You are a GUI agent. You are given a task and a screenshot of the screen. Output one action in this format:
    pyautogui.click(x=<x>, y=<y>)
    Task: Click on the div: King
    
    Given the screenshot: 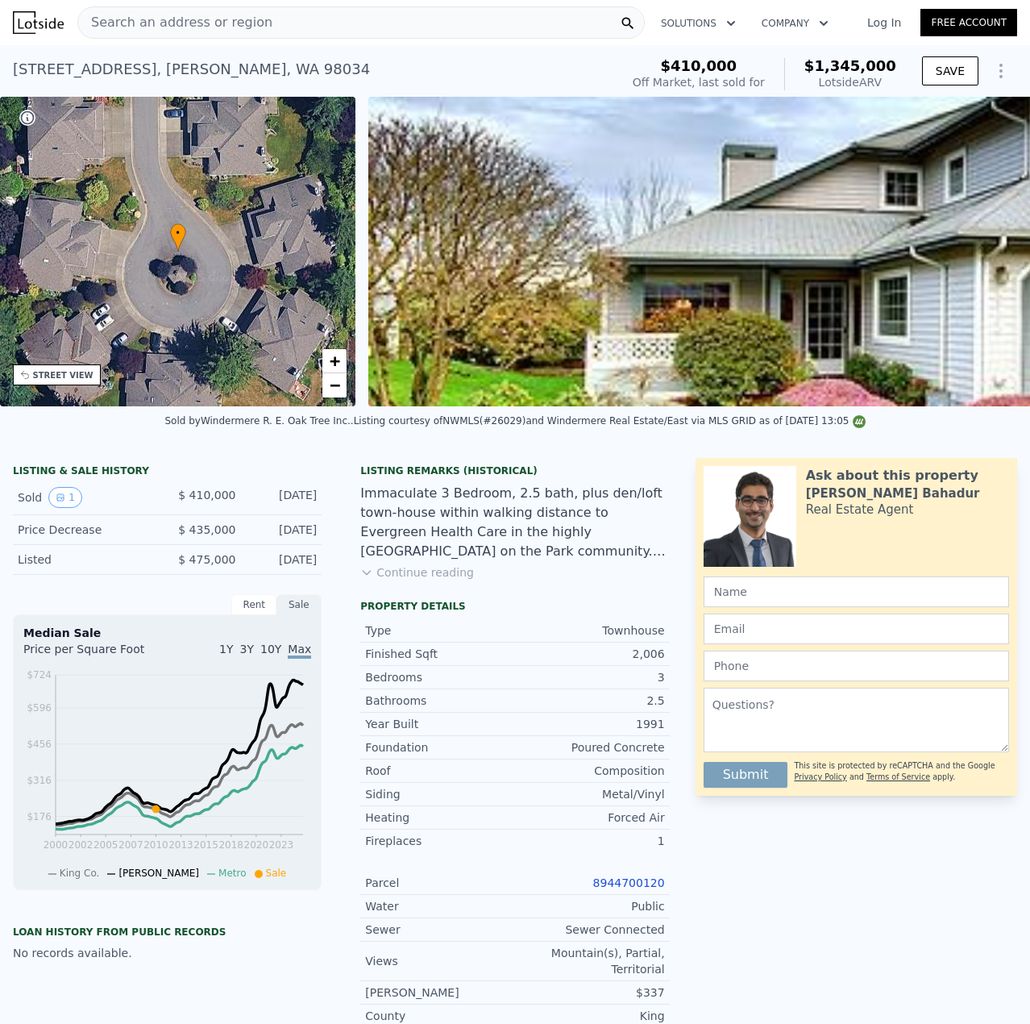 What is the action you would take?
    pyautogui.click(x=590, y=1016)
    